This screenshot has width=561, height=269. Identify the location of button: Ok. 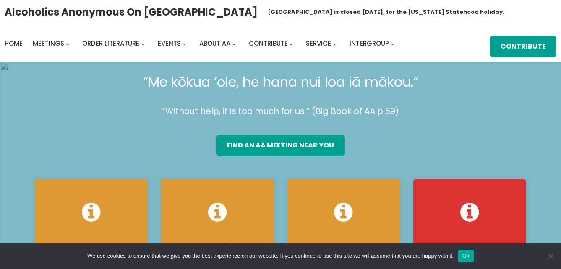
(465, 256).